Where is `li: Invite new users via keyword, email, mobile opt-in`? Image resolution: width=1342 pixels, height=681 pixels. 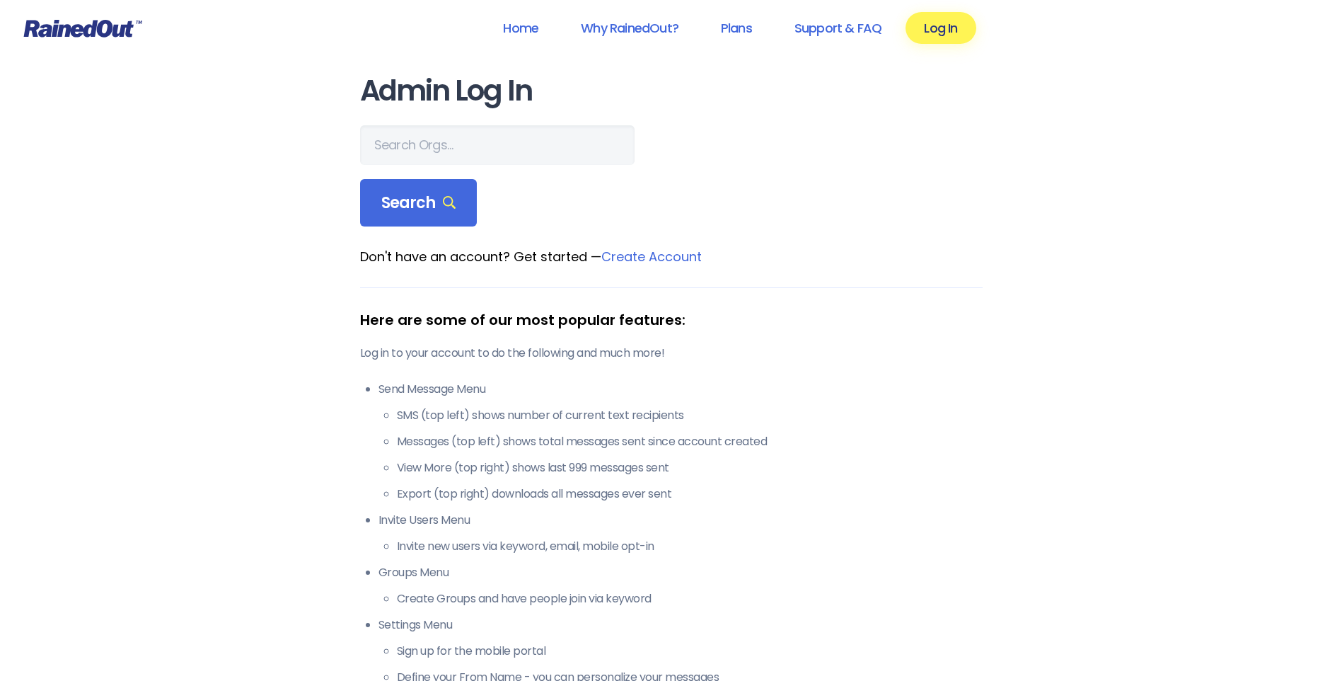
li: Invite new users via keyword, email, mobile opt-in is located at coordinates (690, 546).